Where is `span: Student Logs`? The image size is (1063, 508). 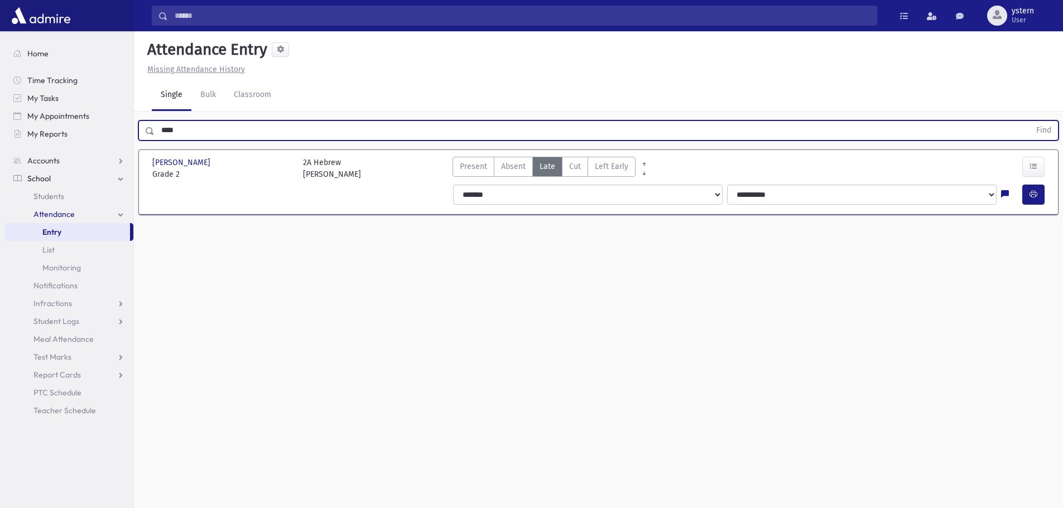
span: Student Logs is located at coordinates (56, 321).